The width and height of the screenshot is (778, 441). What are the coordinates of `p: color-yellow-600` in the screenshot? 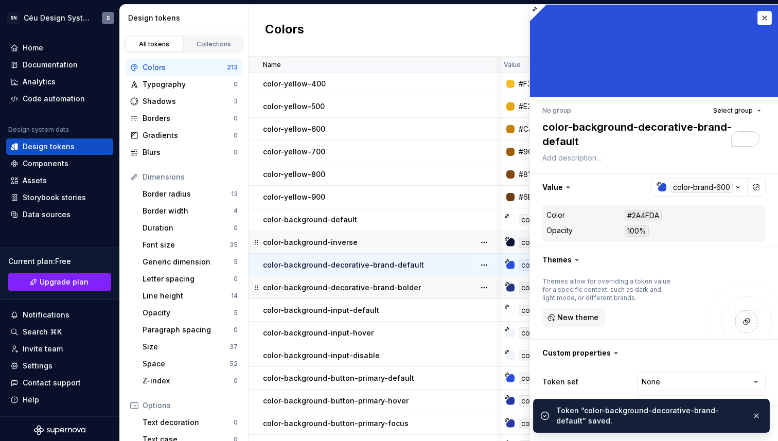 It's located at (294, 129).